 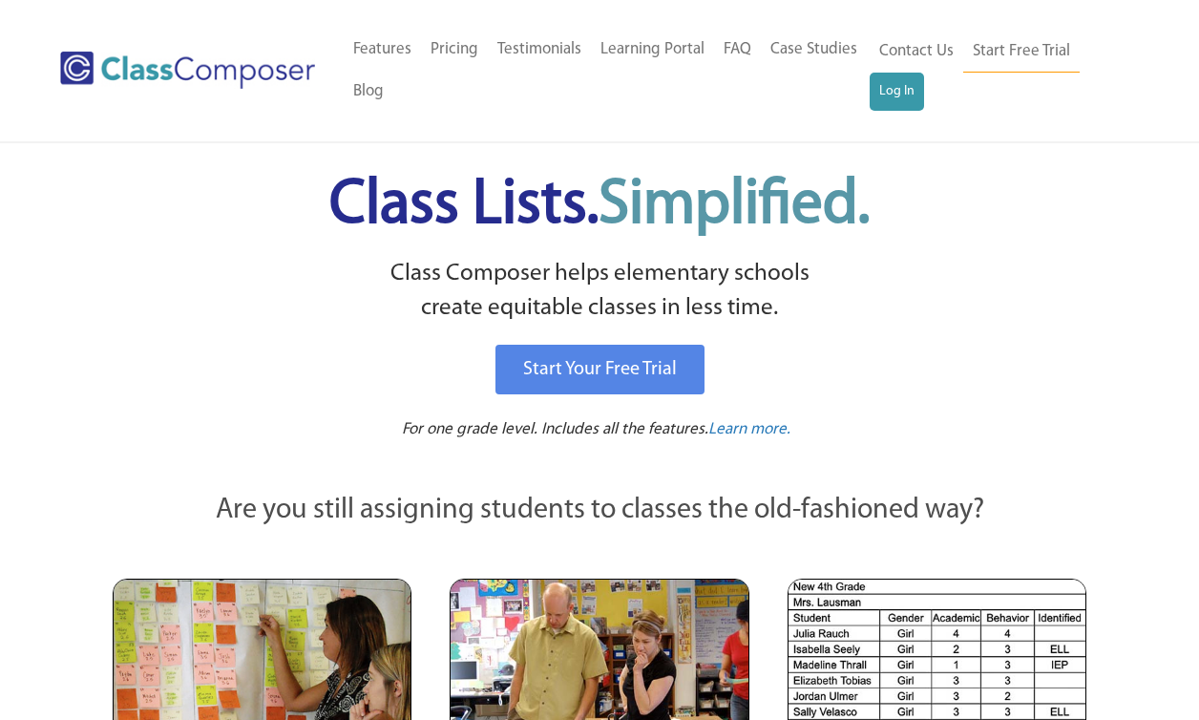 What do you see at coordinates (737, 50) in the screenshot?
I see `a: FAQ` at bounding box center [737, 50].